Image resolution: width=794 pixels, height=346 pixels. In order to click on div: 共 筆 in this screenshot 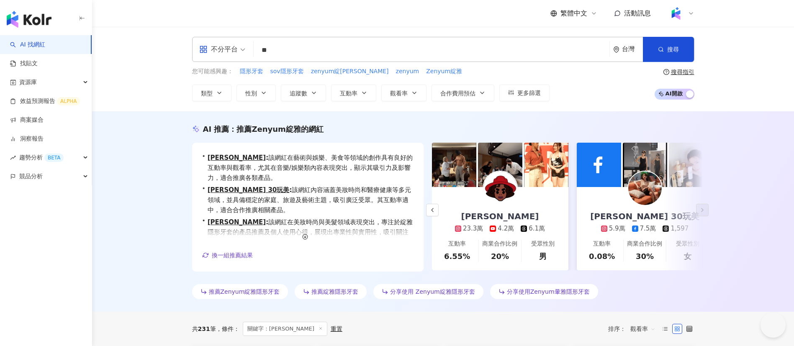, I will do `click(204, 329)`.